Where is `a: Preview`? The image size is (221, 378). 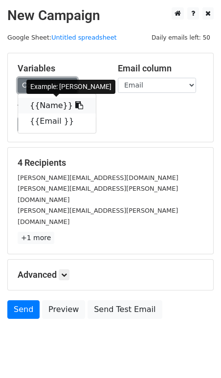
a: Preview is located at coordinates (64, 310).